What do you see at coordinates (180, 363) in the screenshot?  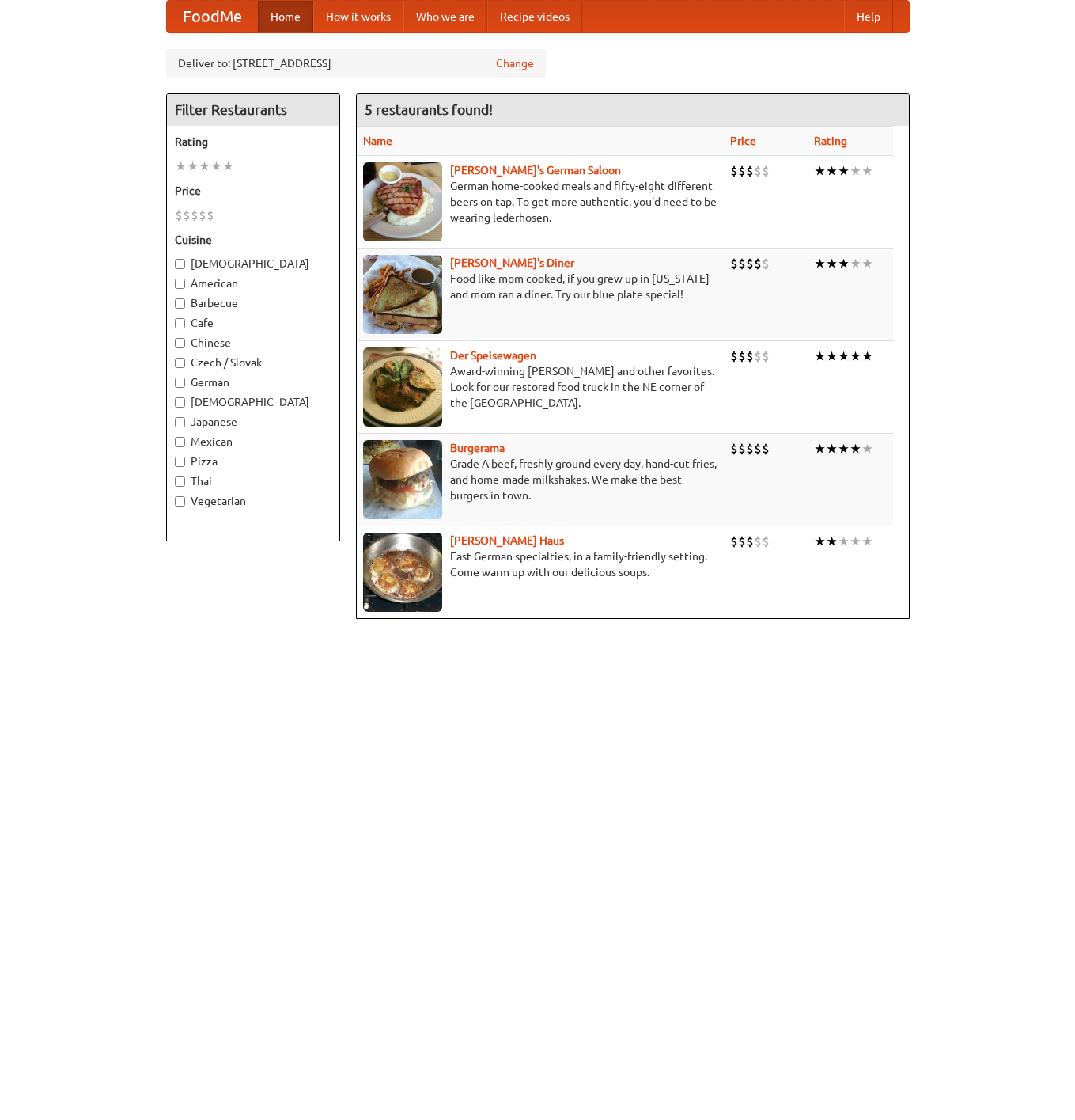 I see `input: Czech / Slovak` at bounding box center [180, 363].